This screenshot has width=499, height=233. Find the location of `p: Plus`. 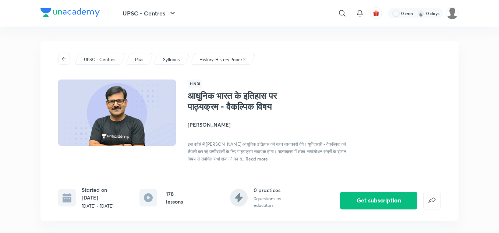

p: Plus is located at coordinates (139, 60).